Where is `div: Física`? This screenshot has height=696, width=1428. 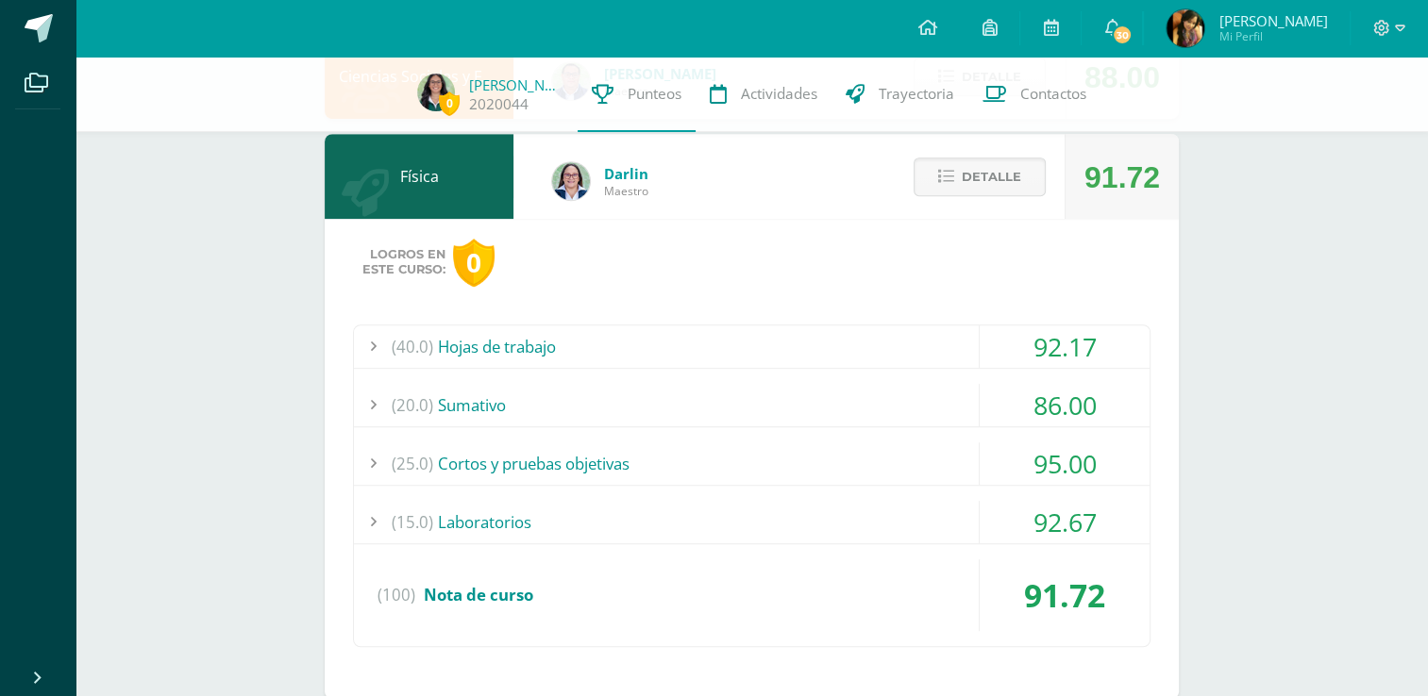
div: Física is located at coordinates (419, 176).